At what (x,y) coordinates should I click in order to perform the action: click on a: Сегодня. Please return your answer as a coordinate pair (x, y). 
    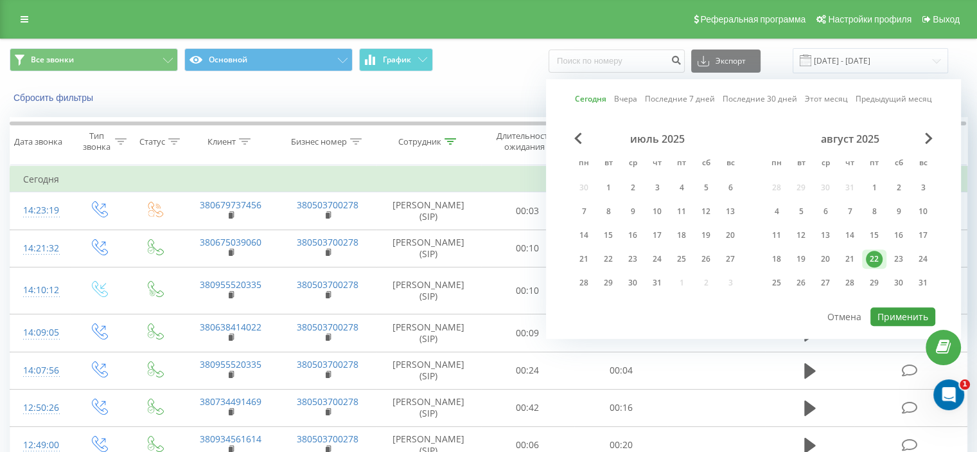
    Looking at the image, I should click on (590, 99).